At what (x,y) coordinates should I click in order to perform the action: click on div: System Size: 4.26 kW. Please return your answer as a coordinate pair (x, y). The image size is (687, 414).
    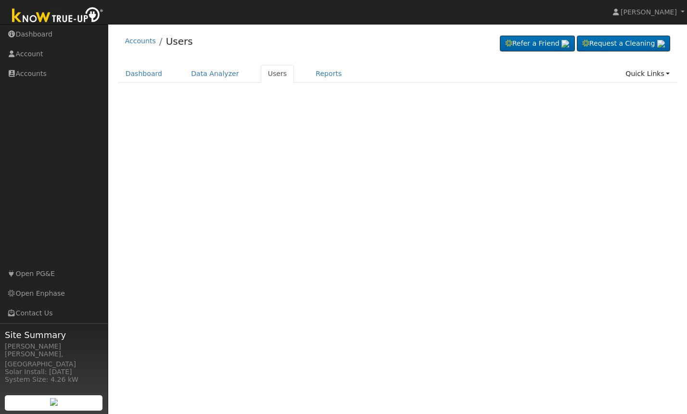
    Looking at the image, I should click on (54, 380).